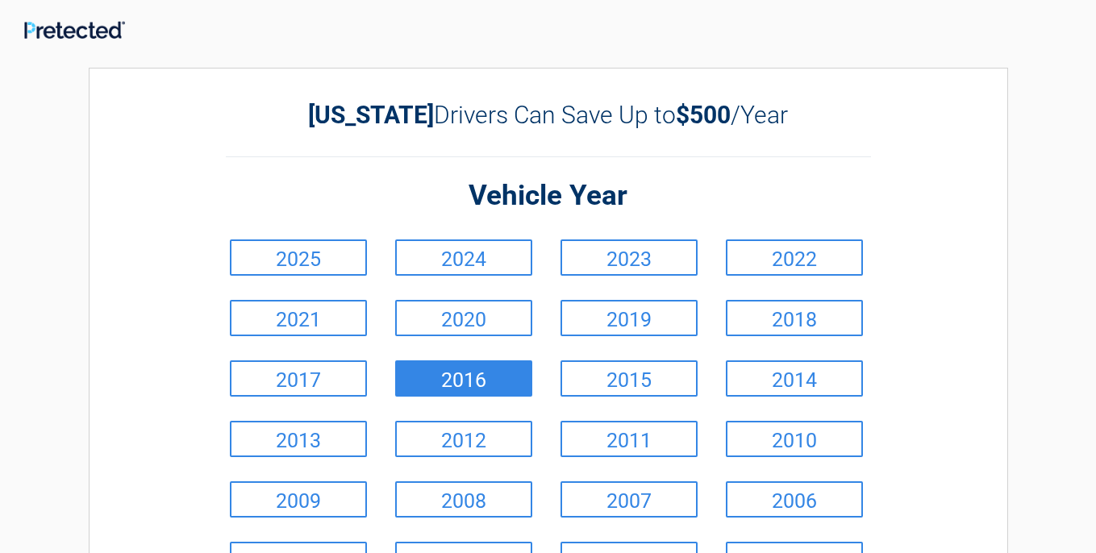 This screenshot has width=1096, height=553. I want to click on a: 2018, so click(795, 318).